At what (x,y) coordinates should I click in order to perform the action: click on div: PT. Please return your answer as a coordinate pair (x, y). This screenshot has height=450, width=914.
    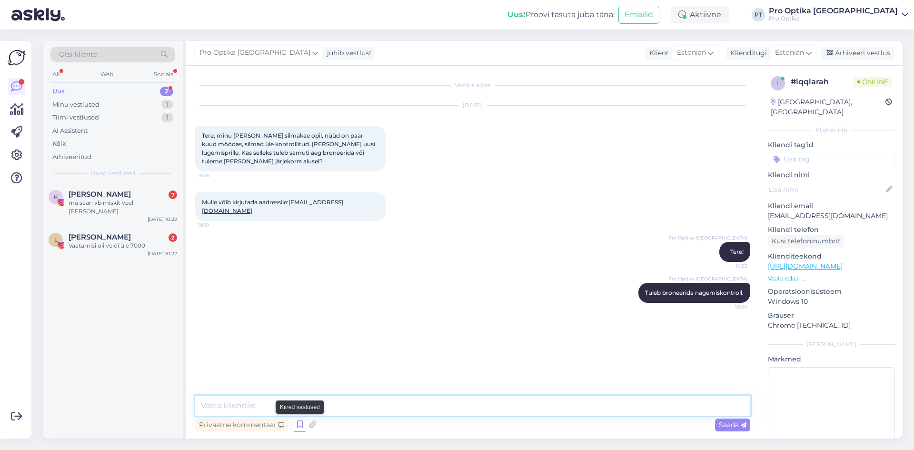
    Looking at the image, I should click on (758, 15).